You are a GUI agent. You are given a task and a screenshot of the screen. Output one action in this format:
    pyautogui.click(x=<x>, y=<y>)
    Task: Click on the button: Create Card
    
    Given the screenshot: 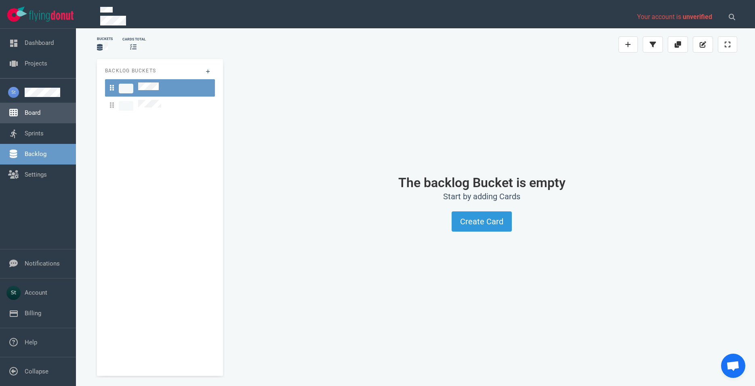 What is the action you would take?
    pyautogui.click(x=482, y=221)
    